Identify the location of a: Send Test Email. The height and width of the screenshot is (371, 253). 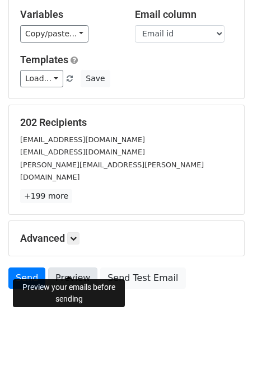
(143, 278).